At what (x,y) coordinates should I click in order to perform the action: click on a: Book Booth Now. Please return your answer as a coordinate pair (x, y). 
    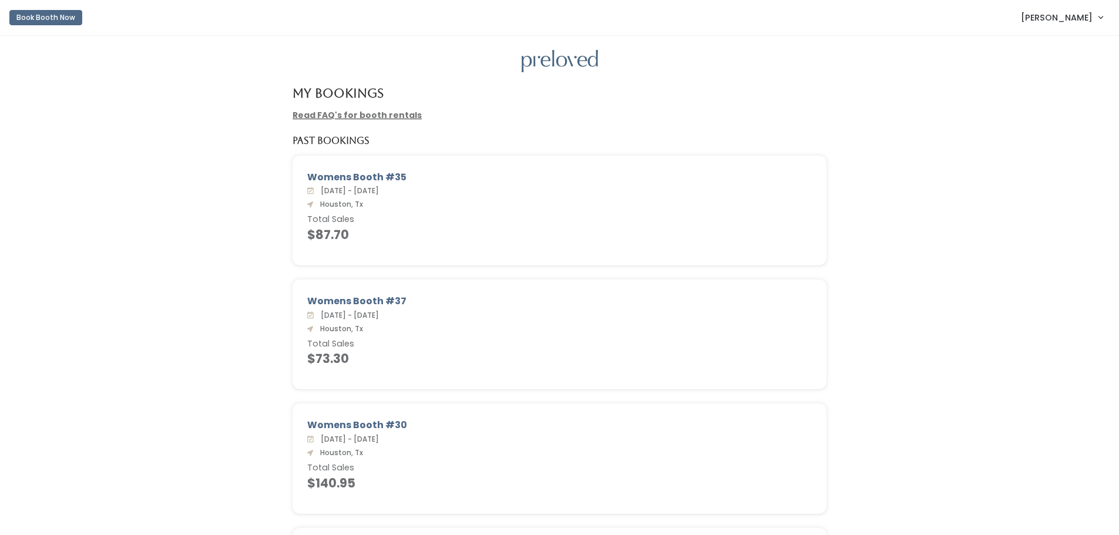
    Looking at the image, I should click on (46, 18).